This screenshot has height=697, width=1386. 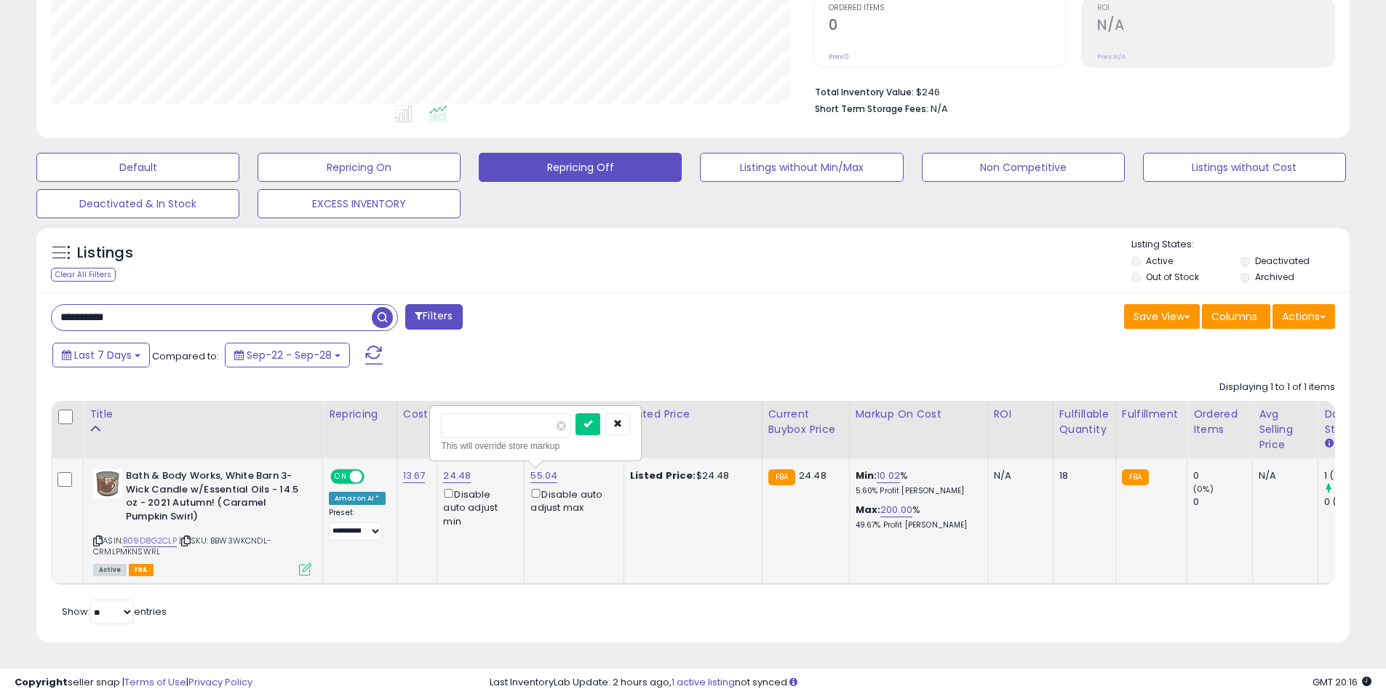 I want to click on div: Last InventoryLab Update: 2 hours ago, not synced., so click(x=930, y=682).